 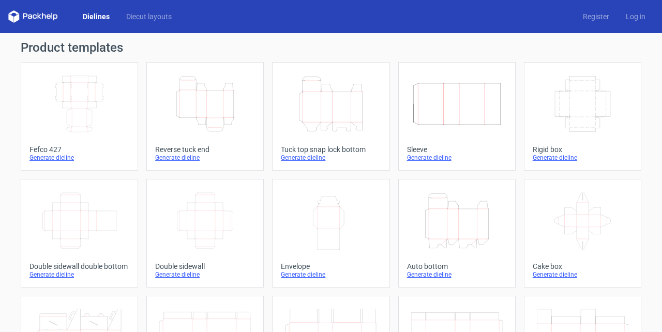 I want to click on a: Register, so click(x=596, y=17).